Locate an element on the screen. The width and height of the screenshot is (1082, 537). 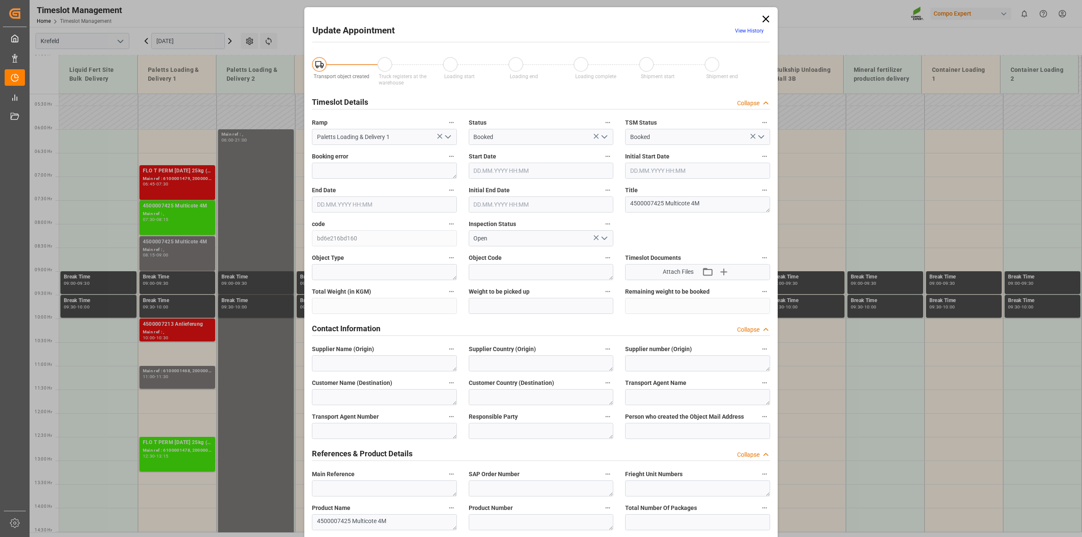
span: Transport object created is located at coordinates (342, 77).